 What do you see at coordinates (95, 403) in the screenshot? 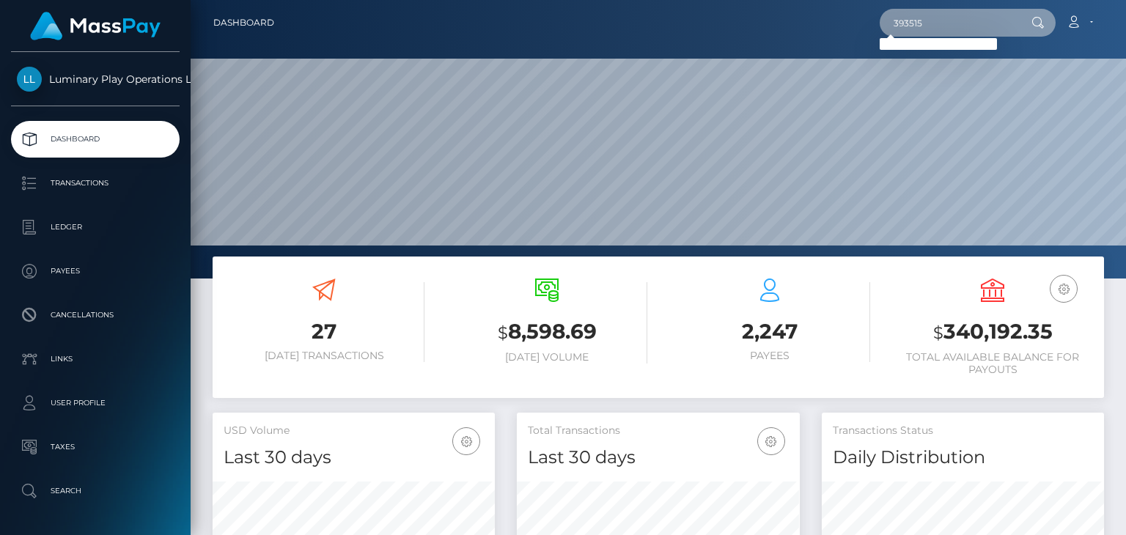
I see `a: User Profile` at bounding box center [95, 403].